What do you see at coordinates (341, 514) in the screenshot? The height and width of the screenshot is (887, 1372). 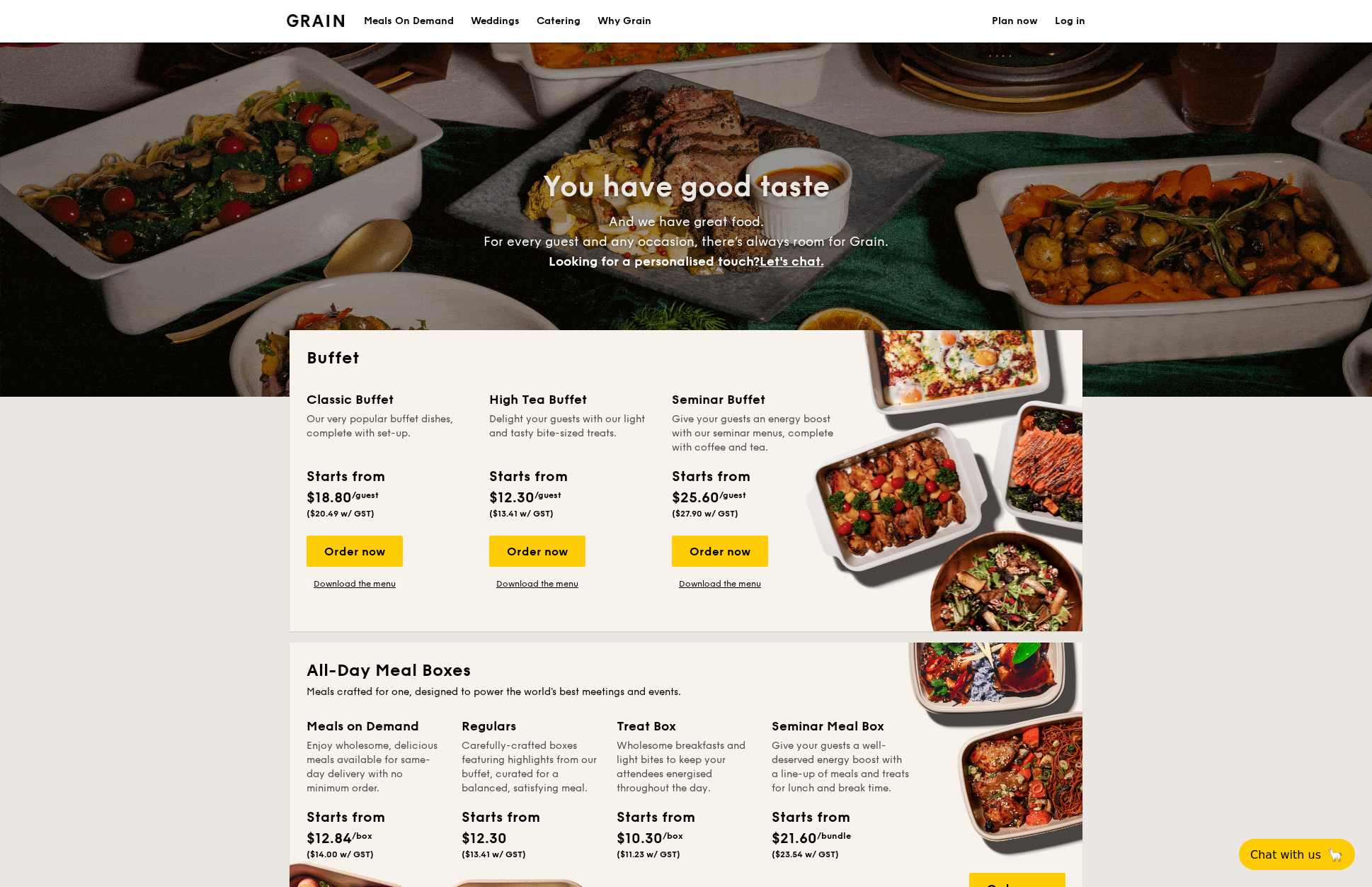 I see `span: ($20.49 w/ GST)` at bounding box center [341, 514].